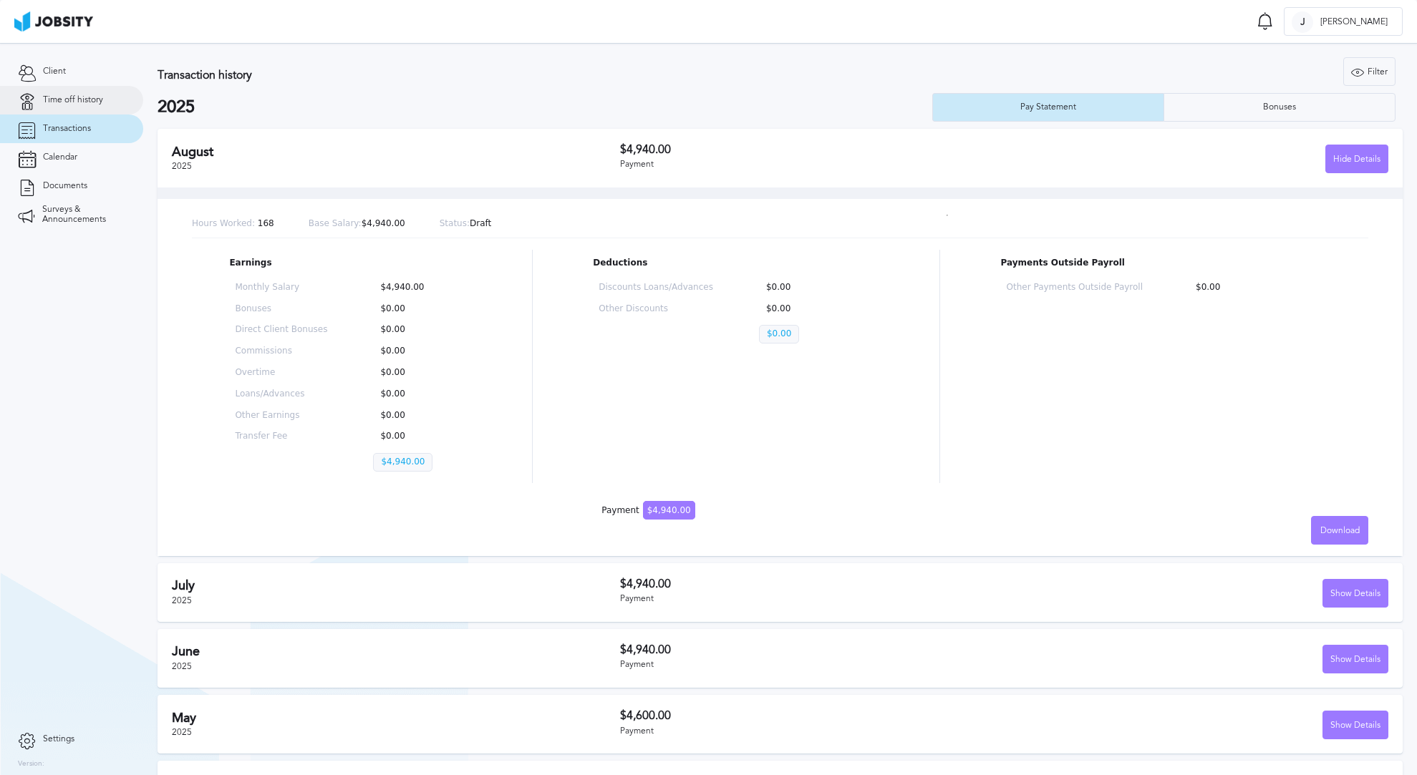  What do you see at coordinates (1048, 107) in the screenshot?
I see `button: Pay Statement` at bounding box center [1048, 107].